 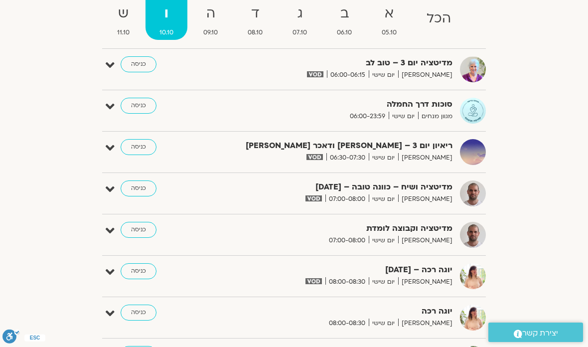 What do you see at coordinates (345, 311) in the screenshot?
I see `strong: יוגה רכה` at bounding box center [345, 311].